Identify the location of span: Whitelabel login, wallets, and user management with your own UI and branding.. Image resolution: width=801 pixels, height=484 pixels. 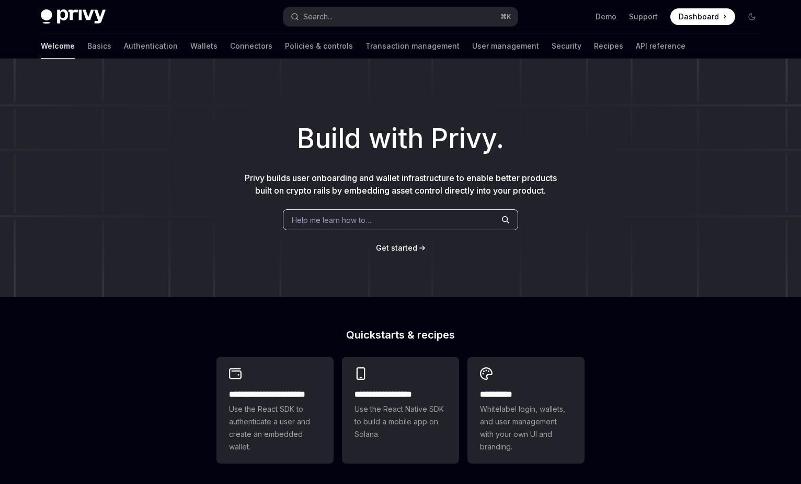
(526, 428).